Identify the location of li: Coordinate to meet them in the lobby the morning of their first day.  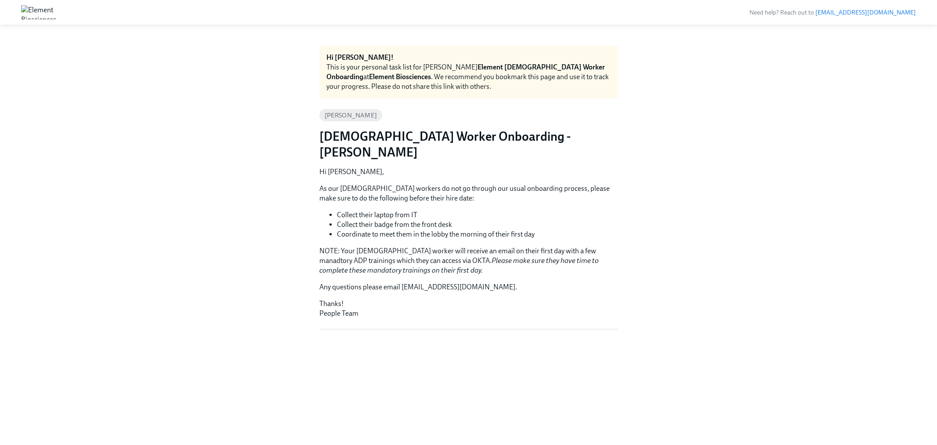
(478, 234).